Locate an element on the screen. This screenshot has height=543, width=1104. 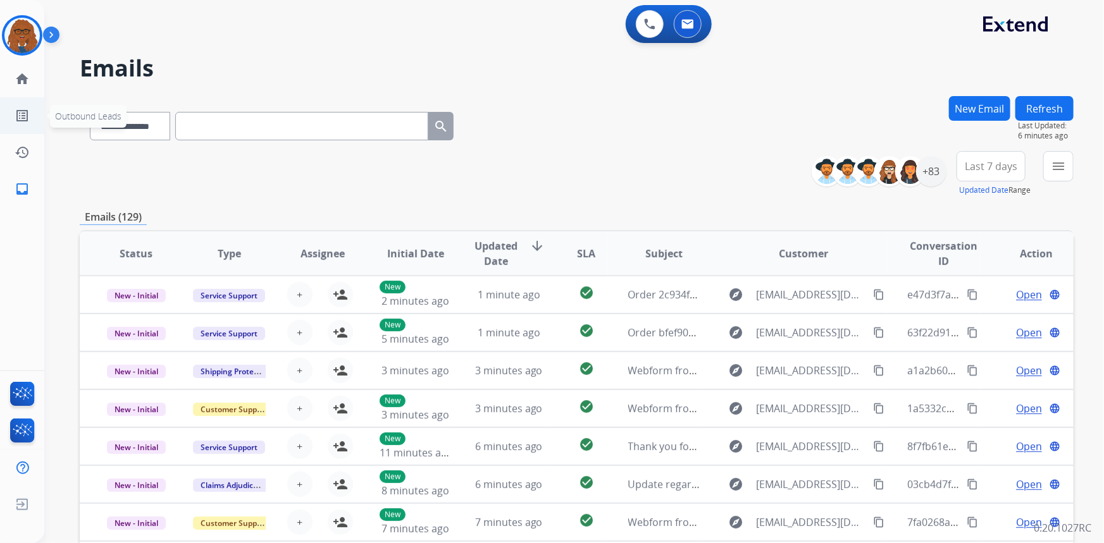
span: 2 minutes ago is located at coordinates (415, 301).